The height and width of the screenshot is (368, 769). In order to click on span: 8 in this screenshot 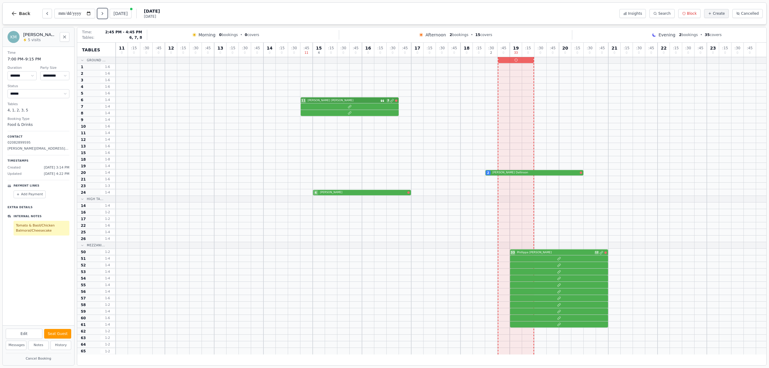, I will do `click(82, 113)`.